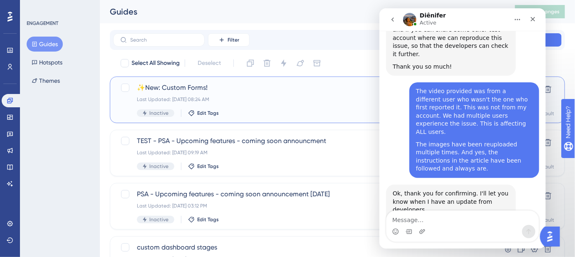 The height and width of the screenshot is (257, 575). I want to click on div: Close, so click(153, 11).